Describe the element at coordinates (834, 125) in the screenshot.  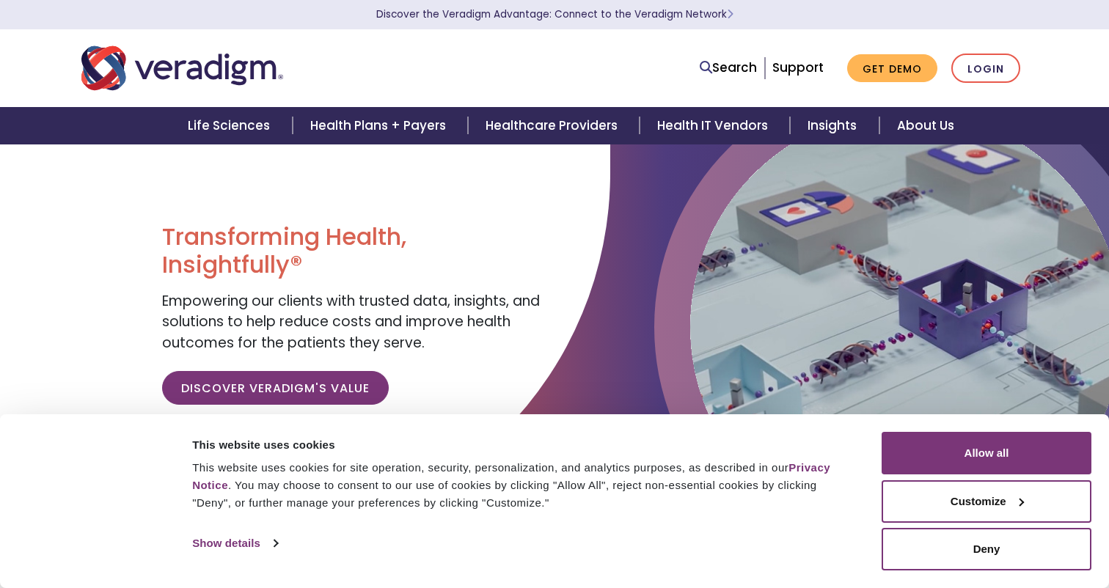
I see `a: Insights` at that location.